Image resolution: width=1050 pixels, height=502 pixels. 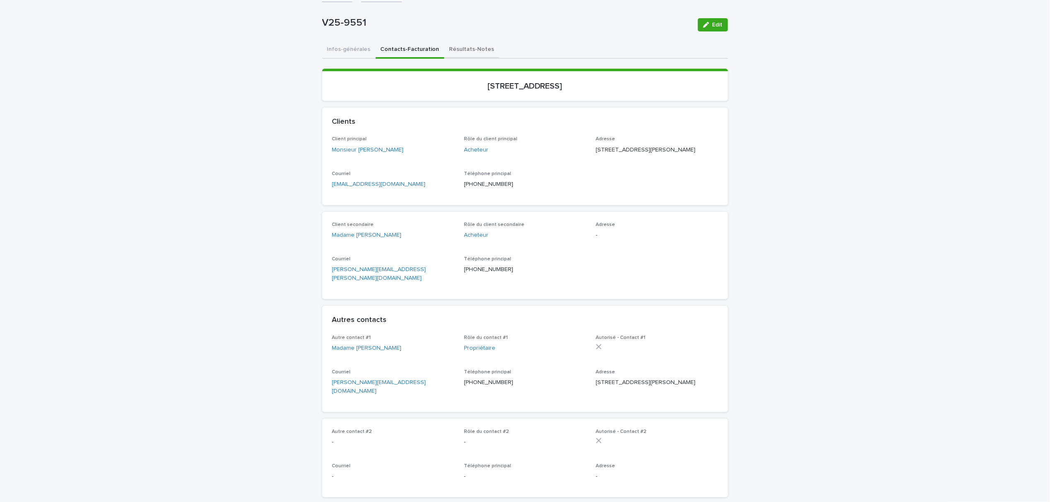 I want to click on button: Contacts-Facturation, so click(x=410, y=50).